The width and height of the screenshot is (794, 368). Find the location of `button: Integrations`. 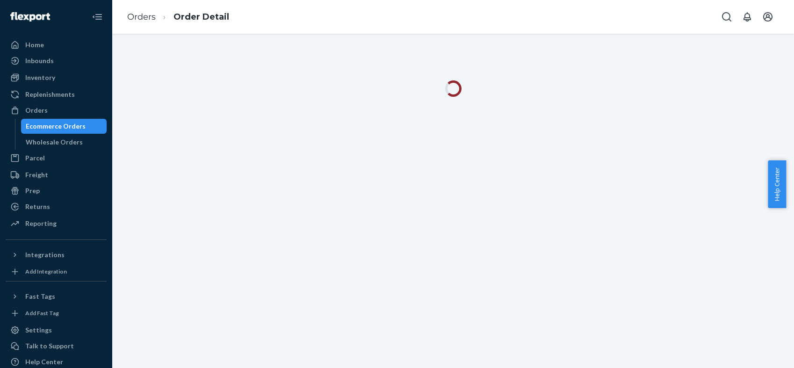

button: Integrations is located at coordinates (56, 255).